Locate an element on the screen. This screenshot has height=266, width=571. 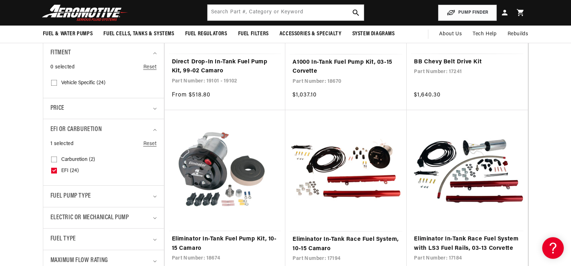
span: 1 selected is located at coordinates (62, 144).